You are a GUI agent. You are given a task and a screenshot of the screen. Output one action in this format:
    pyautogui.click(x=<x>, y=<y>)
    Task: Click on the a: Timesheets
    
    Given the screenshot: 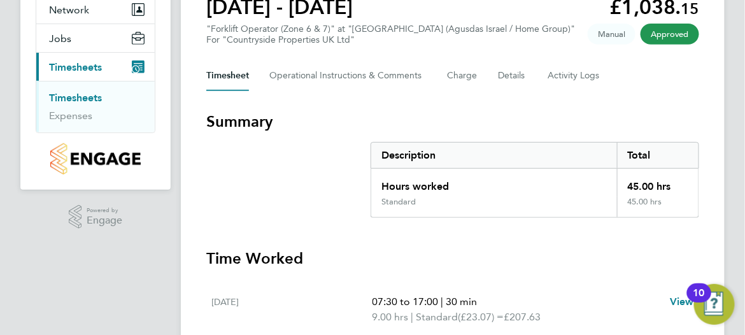 What is the action you would take?
    pyautogui.click(x=75, y=97)
    